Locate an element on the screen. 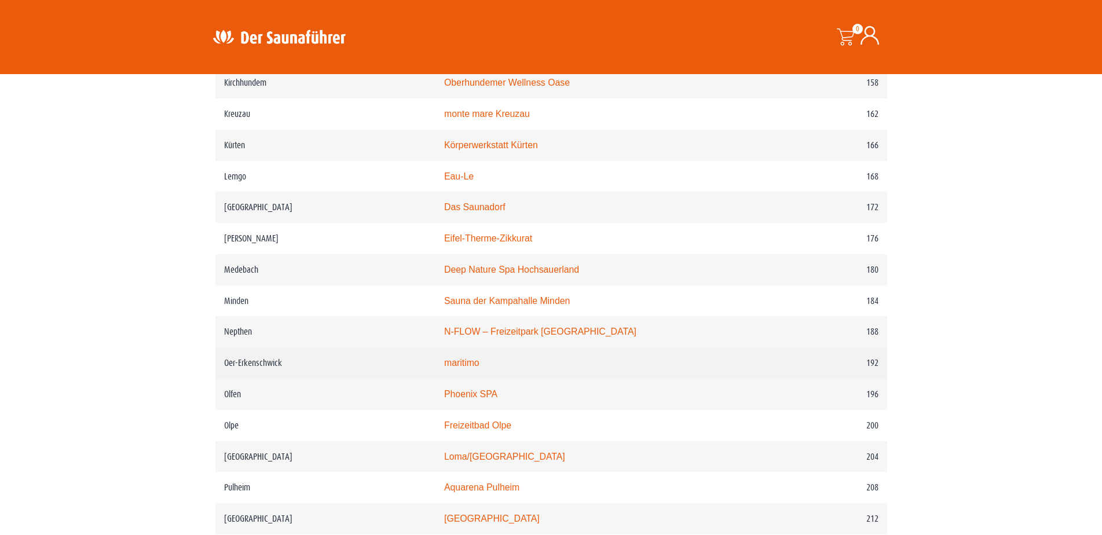 This screenshot has width=1102, height=535. a: maritimo is located at coordinates (461, 362).